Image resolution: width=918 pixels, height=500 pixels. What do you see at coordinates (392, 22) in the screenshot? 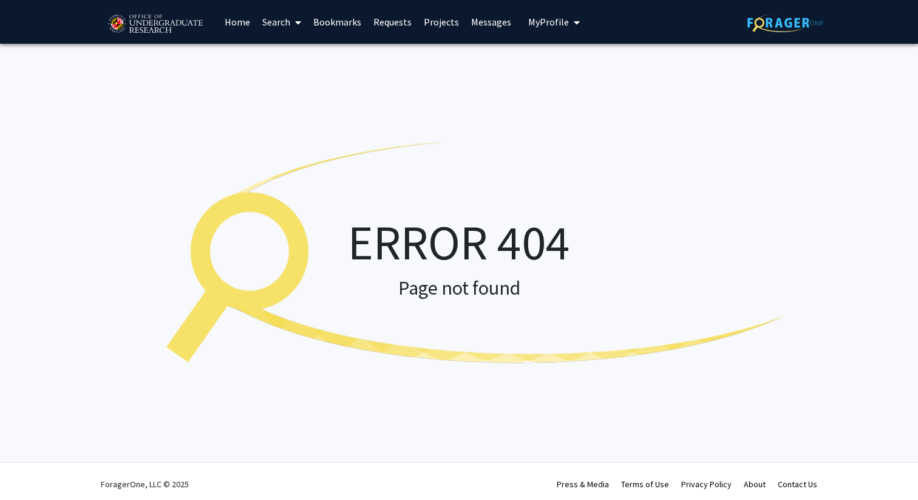
I see `a: Requests` at bounding box center [392, 22].